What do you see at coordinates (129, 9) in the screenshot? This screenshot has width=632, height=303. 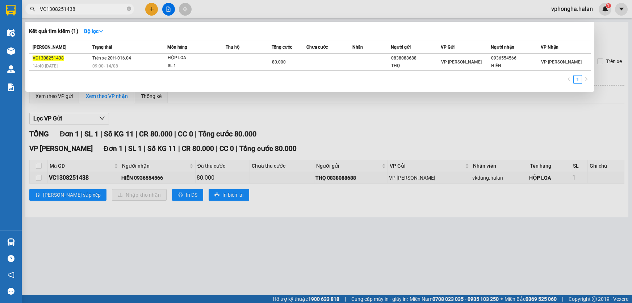 I see `span: close-circle` at bounding box center [129, 9].